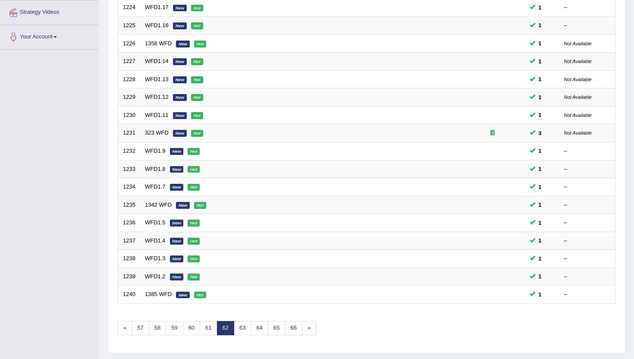 This screenshot has width=634, height=359. I want to click on td: 1230, so click(129, 115).